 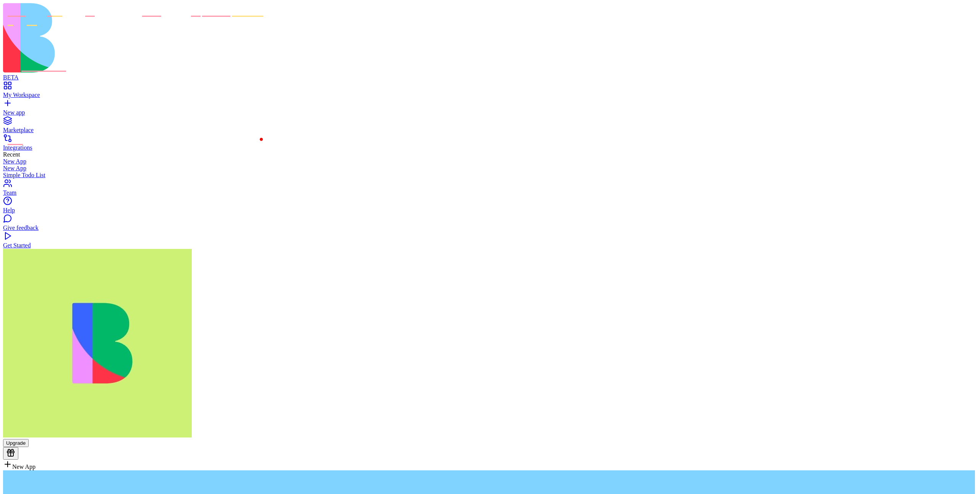 What do you see at coordinates (489, 190) in the screenshot?
I see `a: Team` at bounding box center [489, 190].